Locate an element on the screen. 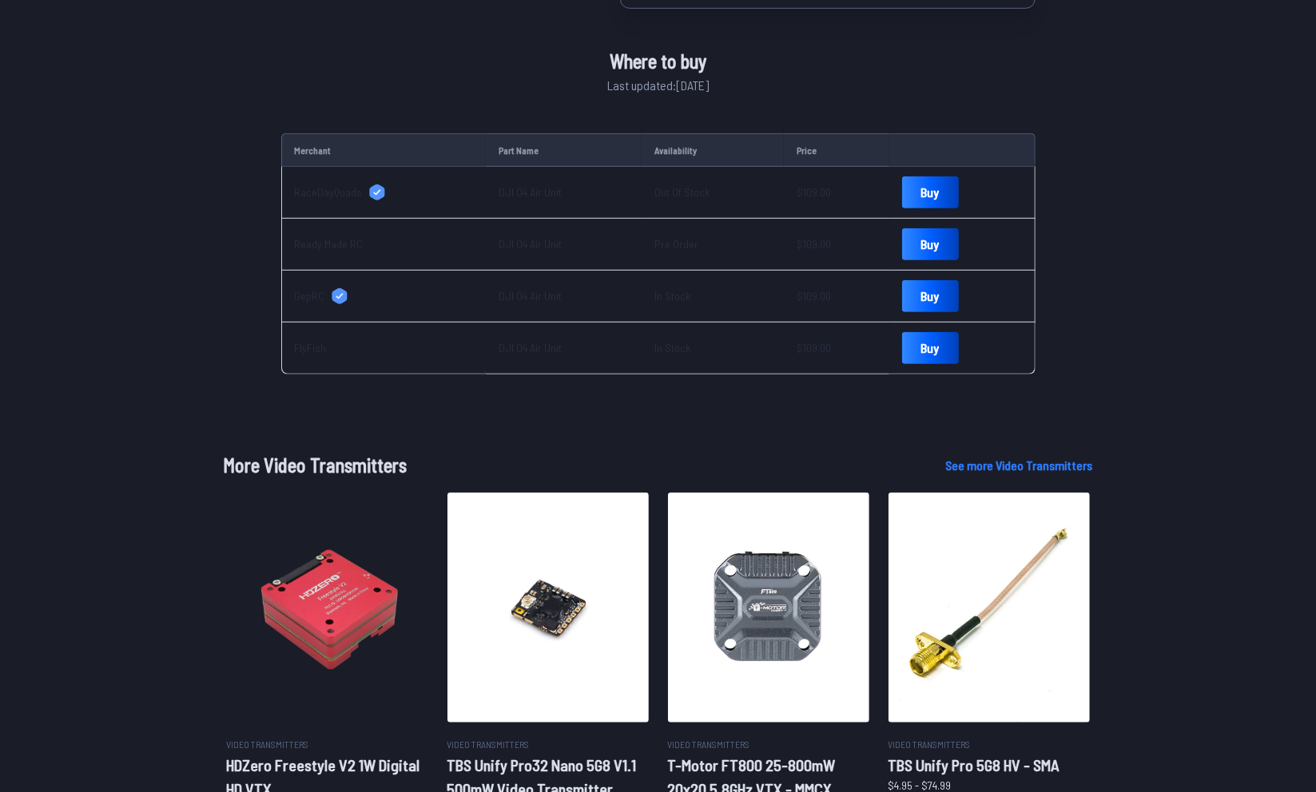 This screenshot has height=792, width=1316. span: RaceDayQuads is located at coordinates (328, 193).